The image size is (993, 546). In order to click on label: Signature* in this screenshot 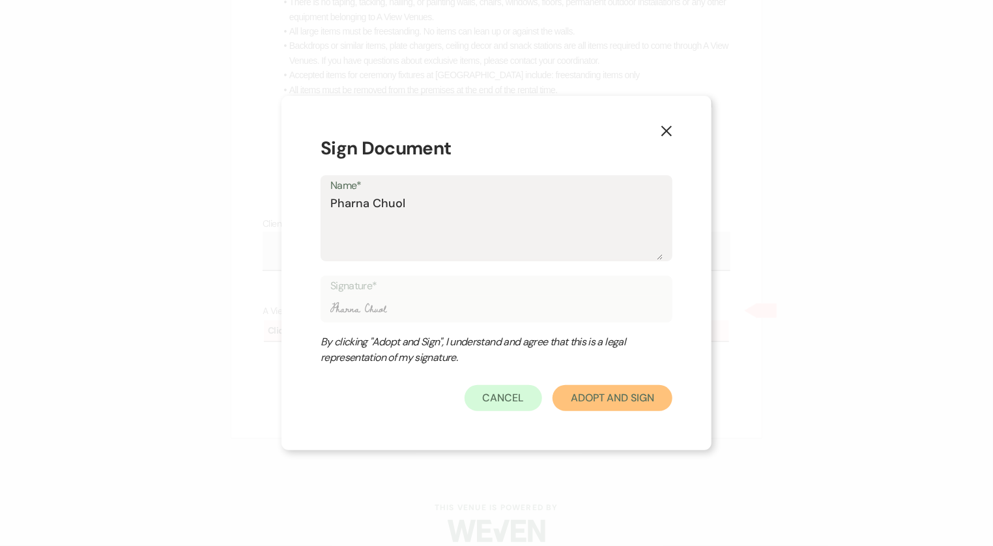, I will do `click(497, 286)`.